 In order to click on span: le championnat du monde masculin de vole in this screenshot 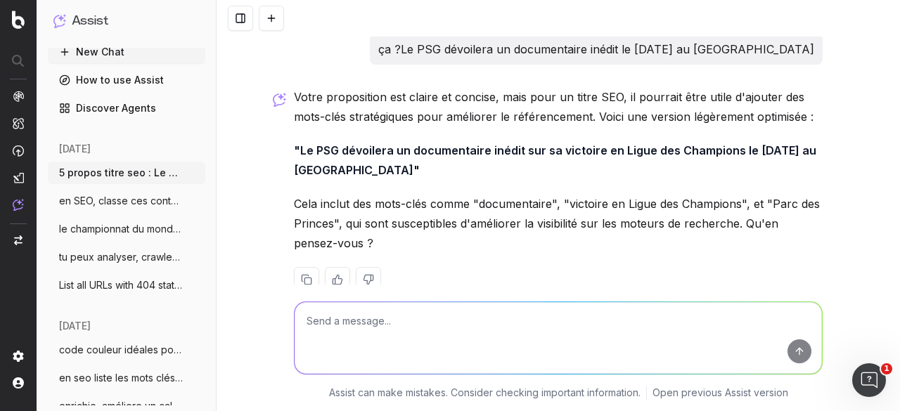, I will do `click(121, 229)`.